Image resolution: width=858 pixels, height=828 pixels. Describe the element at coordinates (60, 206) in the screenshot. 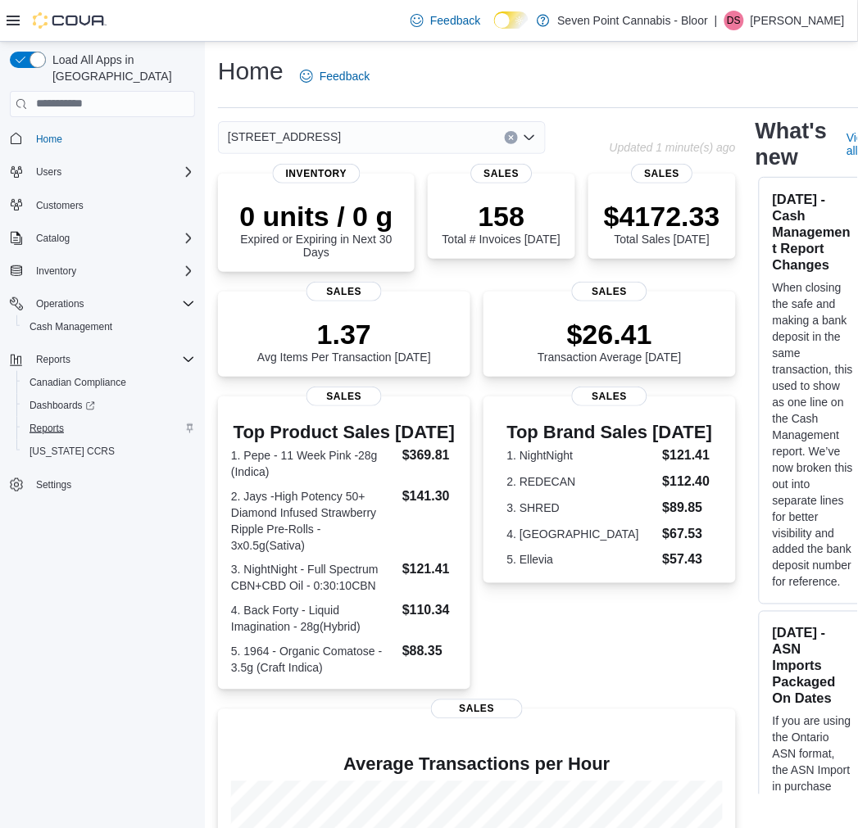

I see `a: Customers` at that location.